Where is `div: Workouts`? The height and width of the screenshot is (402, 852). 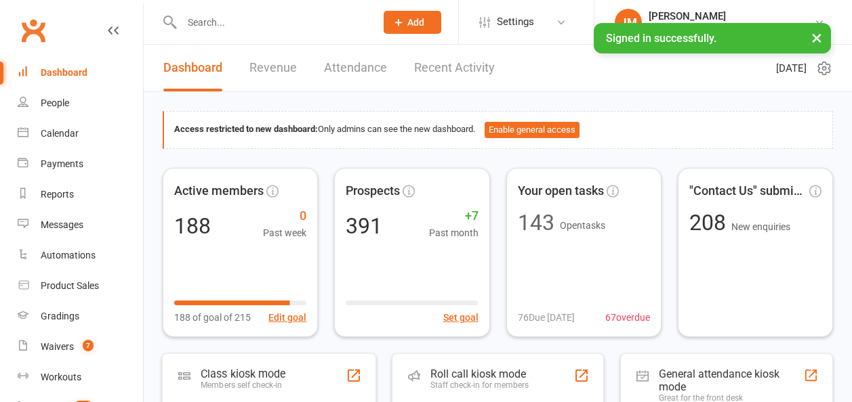
div: Workouts is located at coordinates (61, 377).